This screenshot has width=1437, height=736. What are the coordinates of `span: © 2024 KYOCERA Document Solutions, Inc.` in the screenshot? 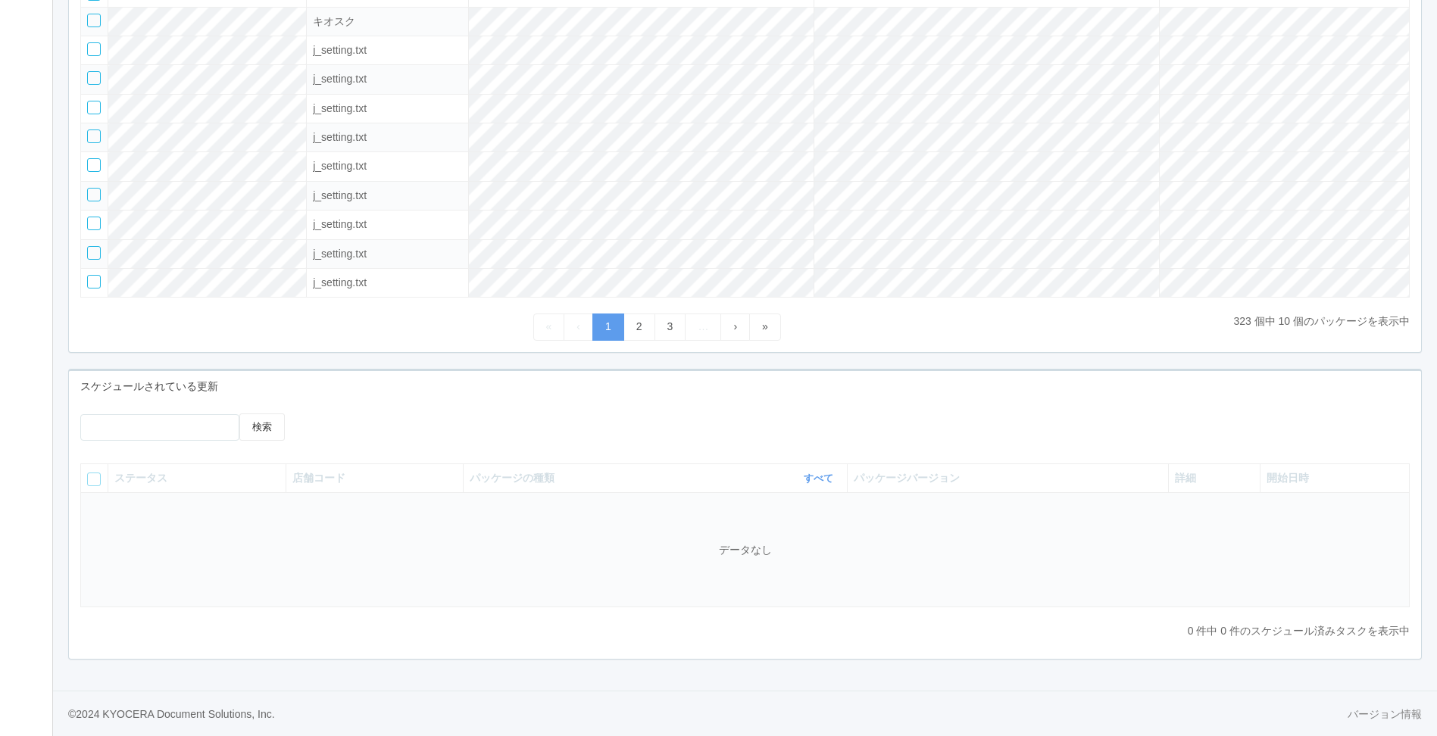 It's located at (171, 714).